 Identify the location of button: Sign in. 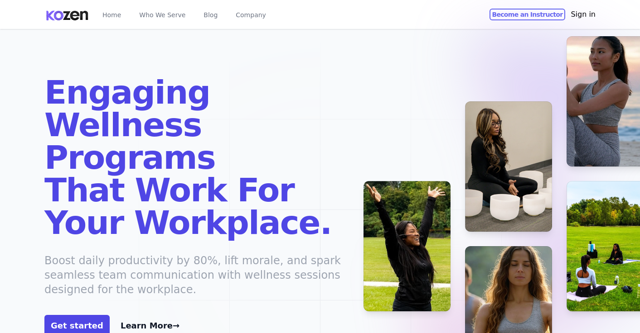
(583, 14).